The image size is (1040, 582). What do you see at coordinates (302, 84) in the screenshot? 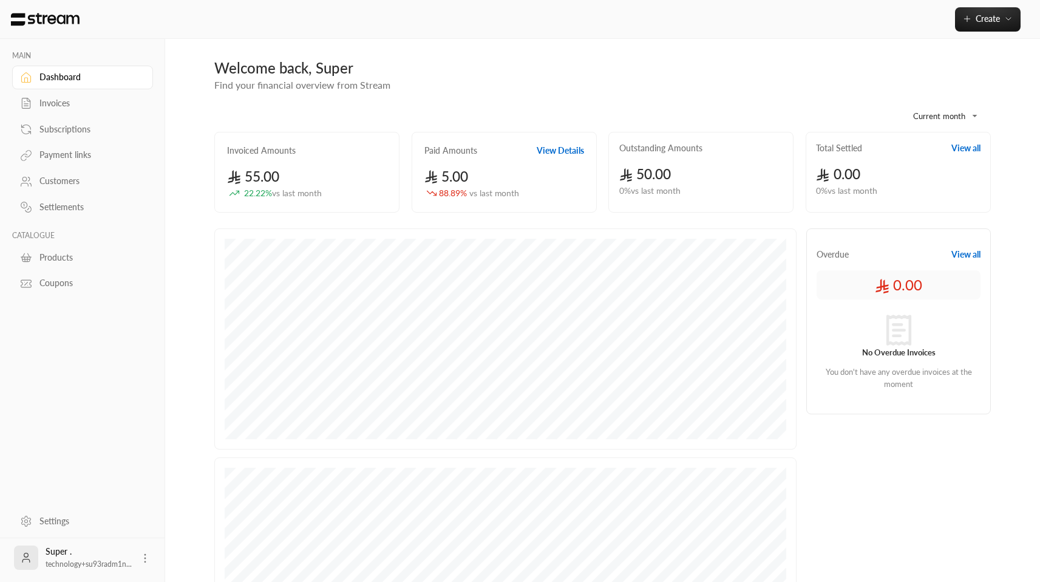
I see `span: Find your financial overview from Stream` at bounding box center [302, 84].